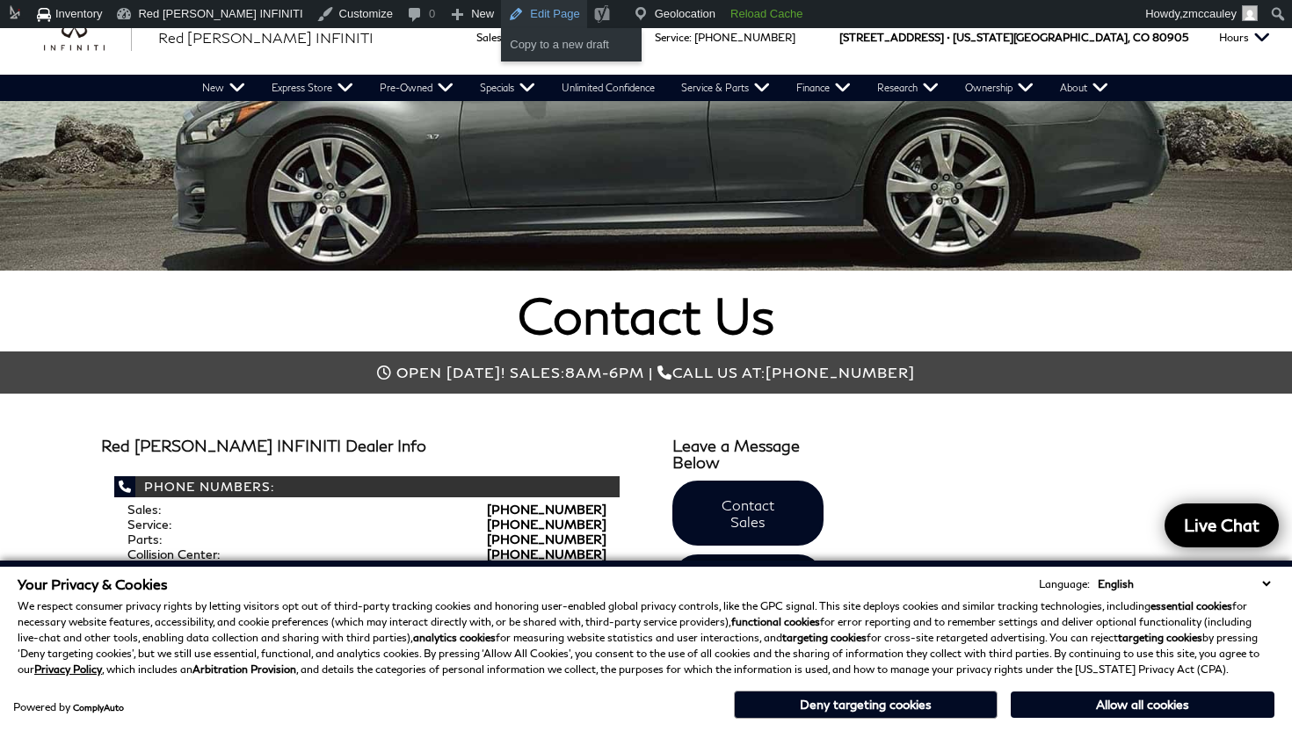  Describe the element at coordinates (366, 487) in the screenshot. I see `span: Phone Numbers:` at that location.